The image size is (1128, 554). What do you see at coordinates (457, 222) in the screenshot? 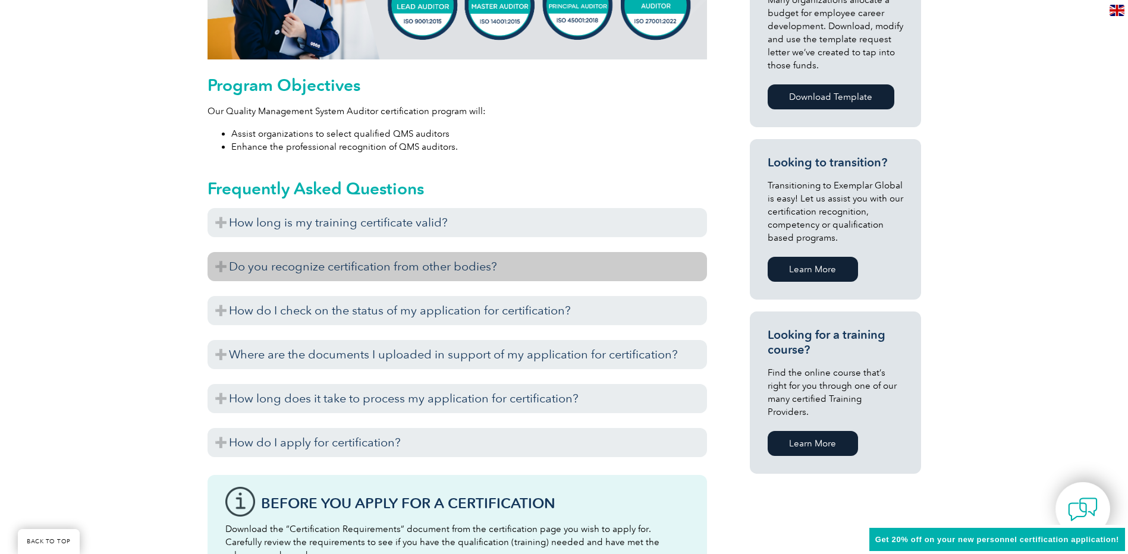
I see `h3: How long is my training certificate valid?` at bounding box center [457, 222].